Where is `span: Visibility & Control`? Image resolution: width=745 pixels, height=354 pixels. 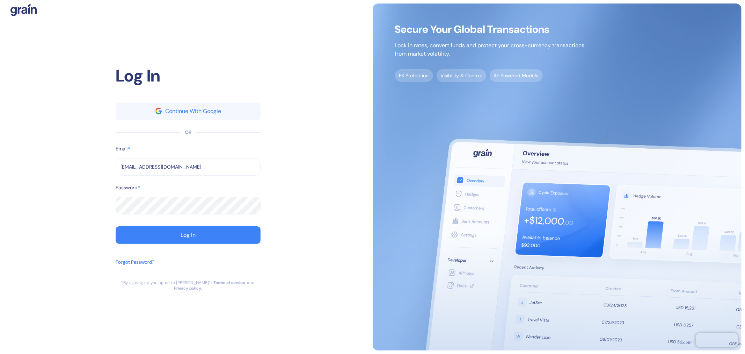
span: Visibility & Control is located at coordinates (462, 75).